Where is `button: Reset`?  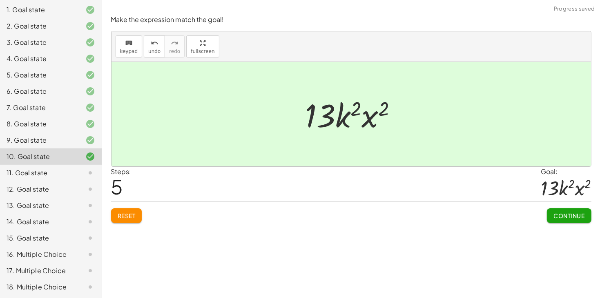 button: Reset is located at coordinates (127, 216).